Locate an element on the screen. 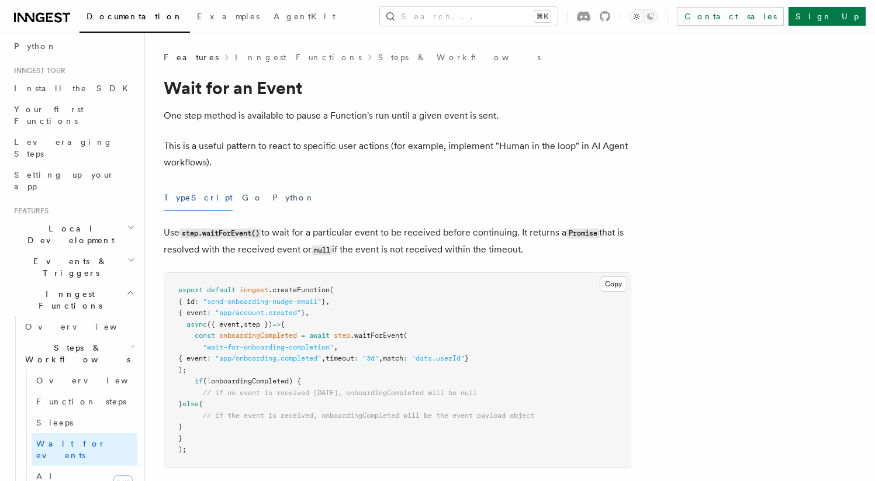  span: "send-onboarding-nudge-email" is located at coordinates (262, 302).